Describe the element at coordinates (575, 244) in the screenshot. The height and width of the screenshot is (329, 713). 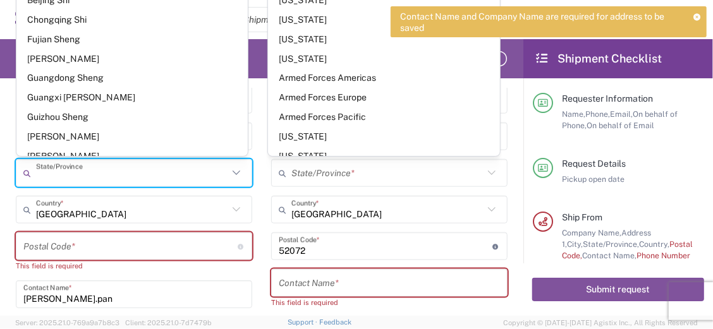
I see `span: City,` at that location.